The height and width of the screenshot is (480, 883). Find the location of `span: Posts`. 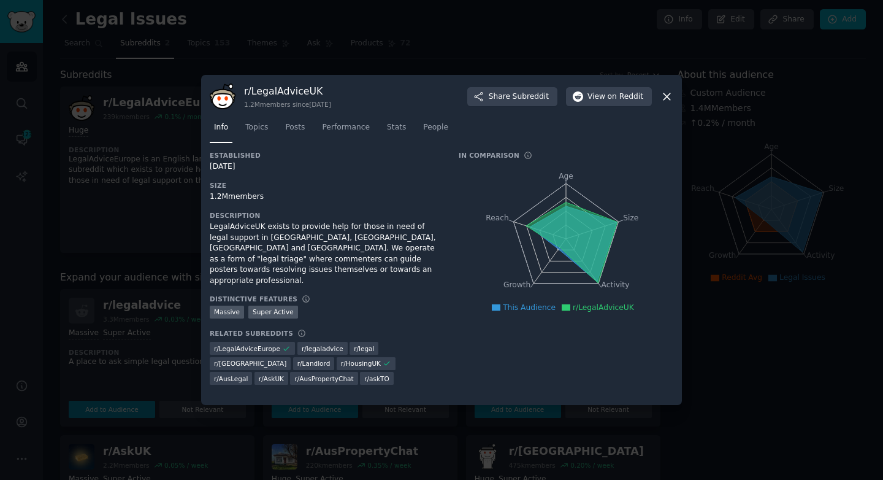

span: Posts is located at coordinates (295, 128).